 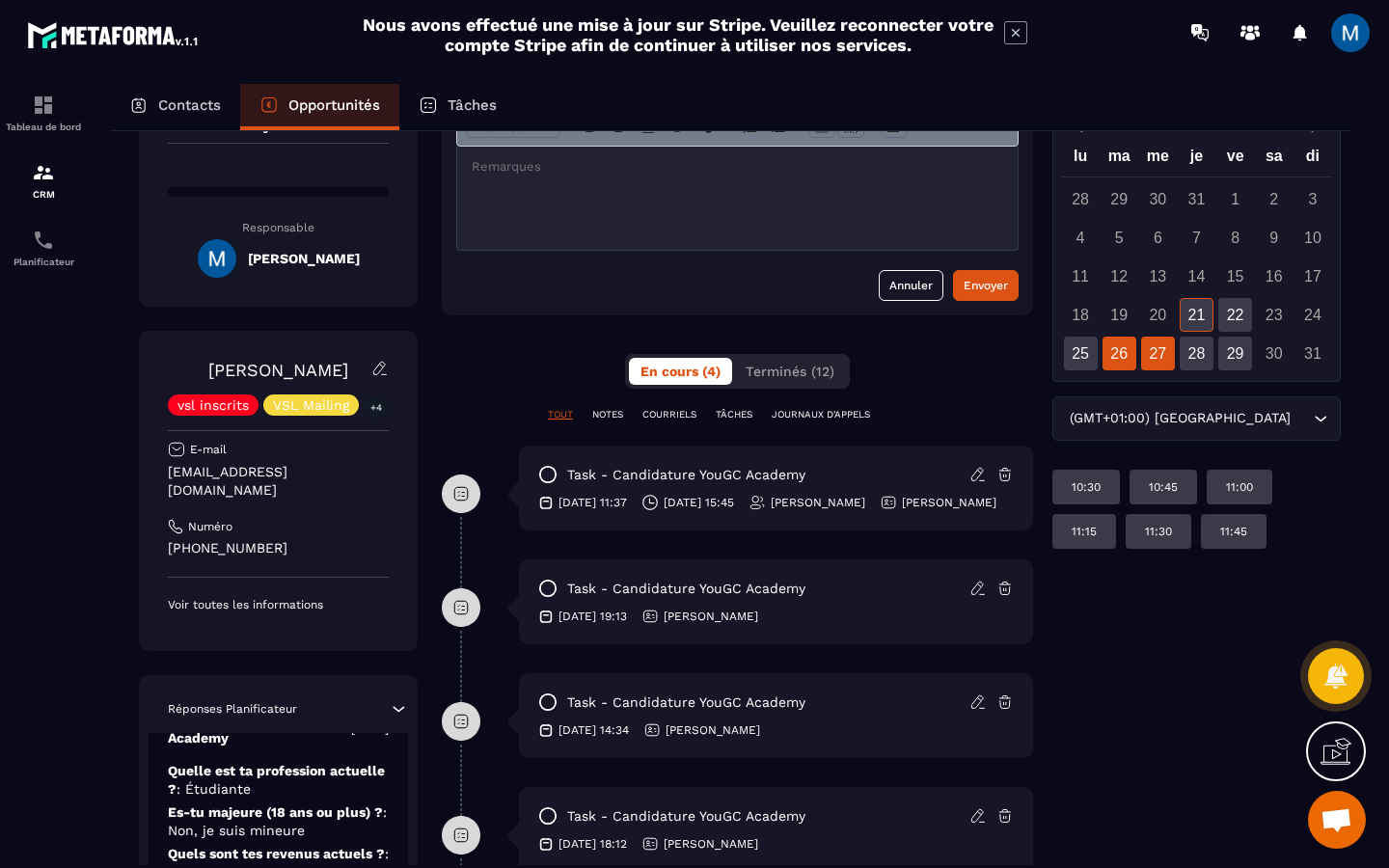 I want to click on p: 11:00, so click(x=1239, y=487).